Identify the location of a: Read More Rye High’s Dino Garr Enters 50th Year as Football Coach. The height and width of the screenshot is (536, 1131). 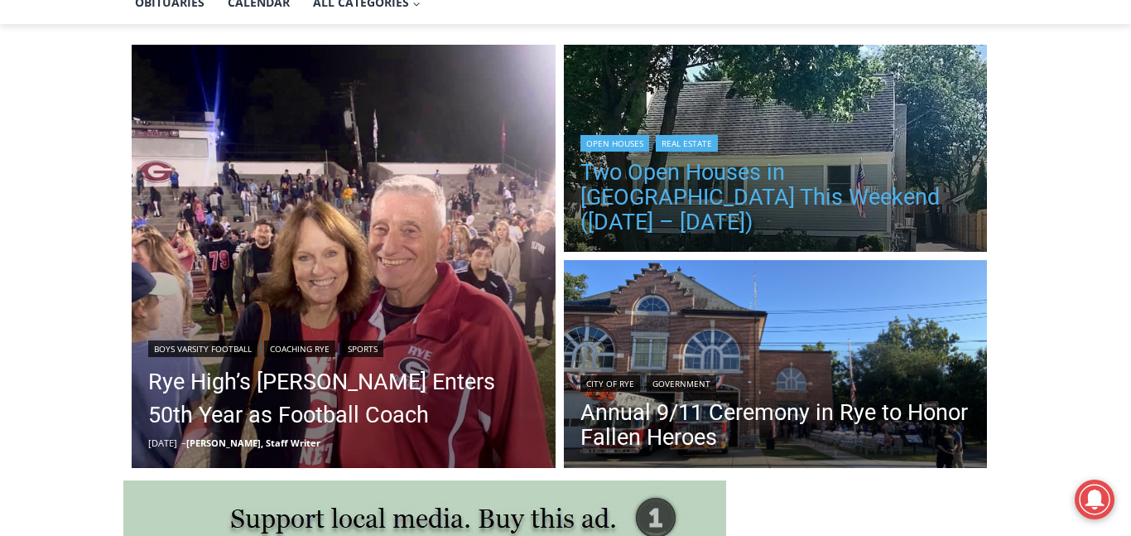
(344, 257).